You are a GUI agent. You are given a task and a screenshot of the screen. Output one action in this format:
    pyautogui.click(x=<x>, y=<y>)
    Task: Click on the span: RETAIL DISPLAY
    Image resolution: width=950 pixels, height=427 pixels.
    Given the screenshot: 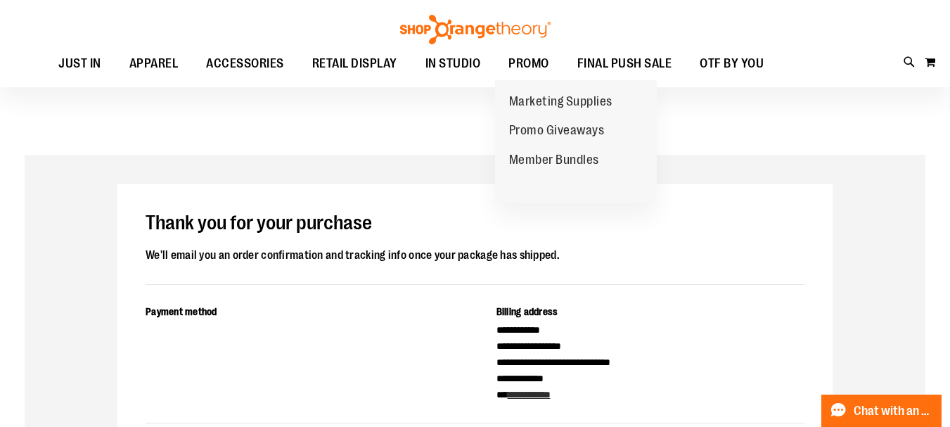 What is the action you would take?
    pyautogui.click(x=354, y=63)
    